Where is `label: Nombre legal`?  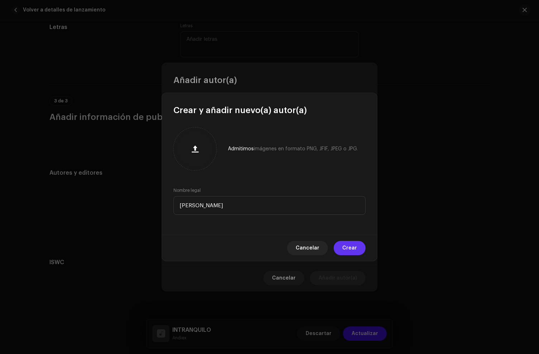
label: Nombre legal is located at coordinates (187, 191).